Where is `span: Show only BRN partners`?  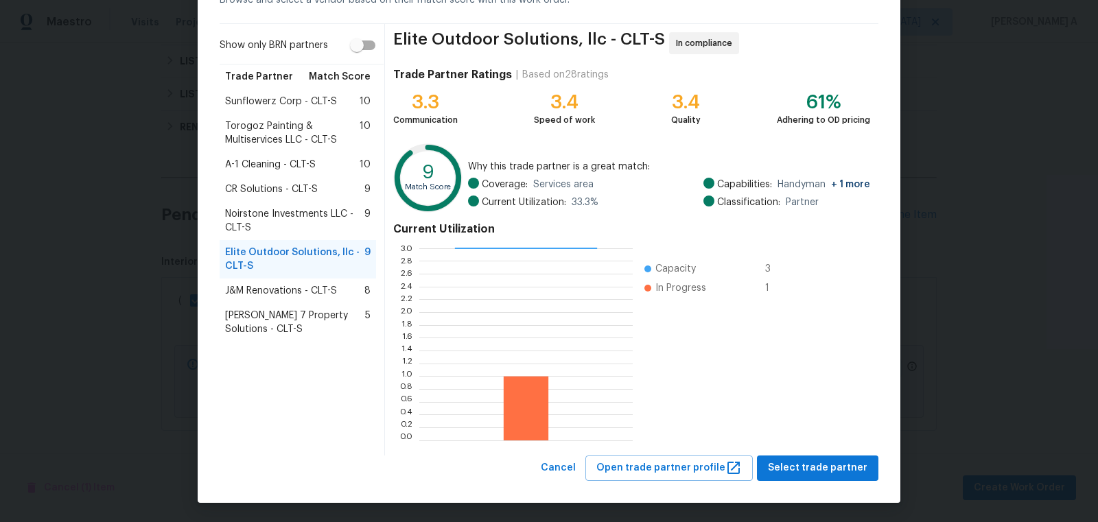
span: Show only BRN partners is located at coordinates (274, 45).